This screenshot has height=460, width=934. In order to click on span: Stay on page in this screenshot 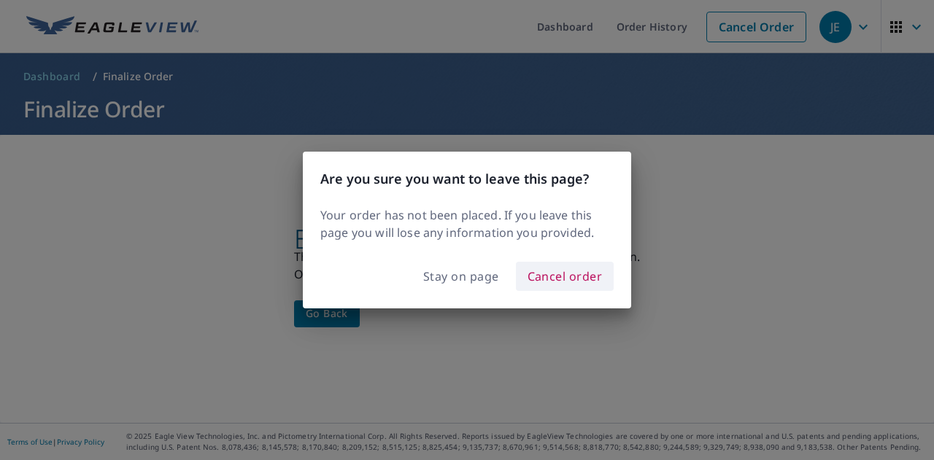, I will do `click(461, 276)`.